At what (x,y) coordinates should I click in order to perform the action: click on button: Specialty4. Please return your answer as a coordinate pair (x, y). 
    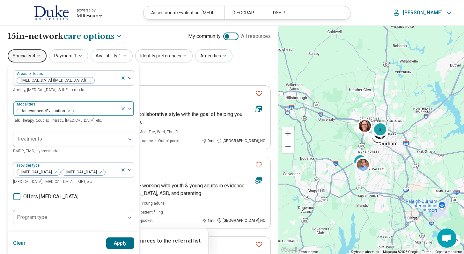
    Looking at the image, I should click on (27, 56).